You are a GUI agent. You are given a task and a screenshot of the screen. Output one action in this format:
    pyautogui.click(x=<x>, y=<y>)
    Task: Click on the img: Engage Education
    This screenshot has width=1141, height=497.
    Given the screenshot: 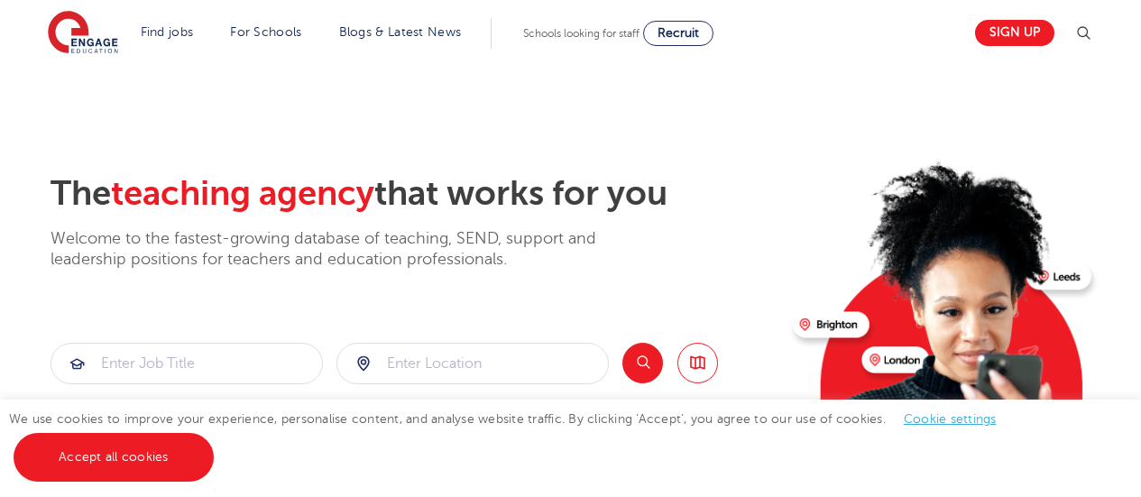 What is the action you would take?
    pyautogui.click(x=83, y=33)
    